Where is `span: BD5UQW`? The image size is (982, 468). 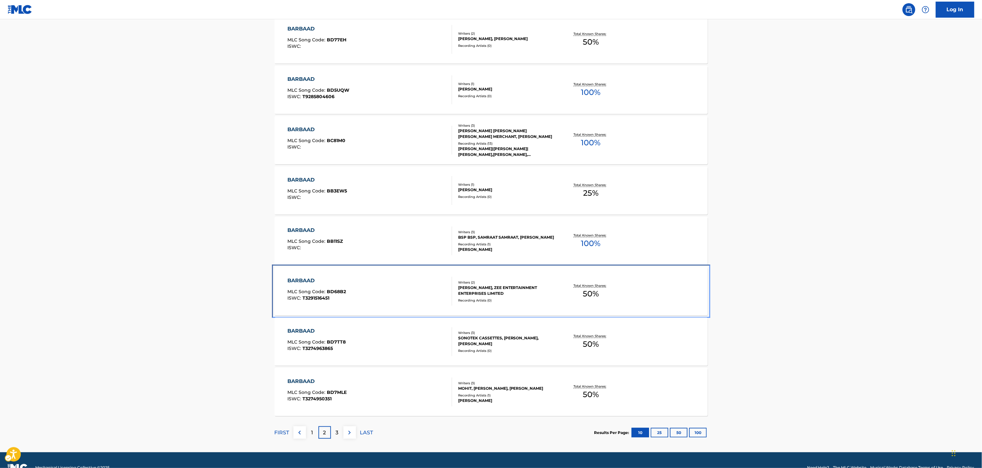
span: BD5UQW is located at coordinates (338, 90).